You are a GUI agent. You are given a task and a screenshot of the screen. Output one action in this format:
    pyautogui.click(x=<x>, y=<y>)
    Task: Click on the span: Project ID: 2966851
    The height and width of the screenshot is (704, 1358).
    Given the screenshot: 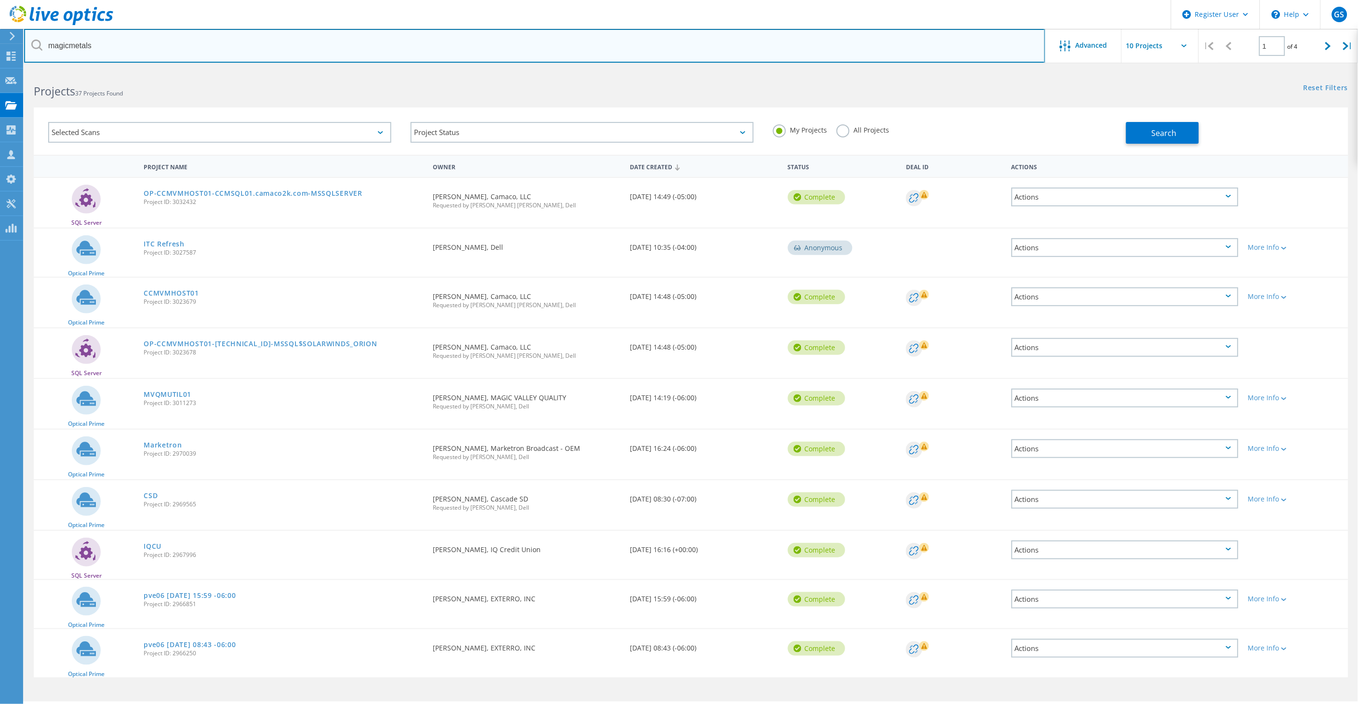 What is the action you would take?
    pyautogui.click(x=283, y=604)
    